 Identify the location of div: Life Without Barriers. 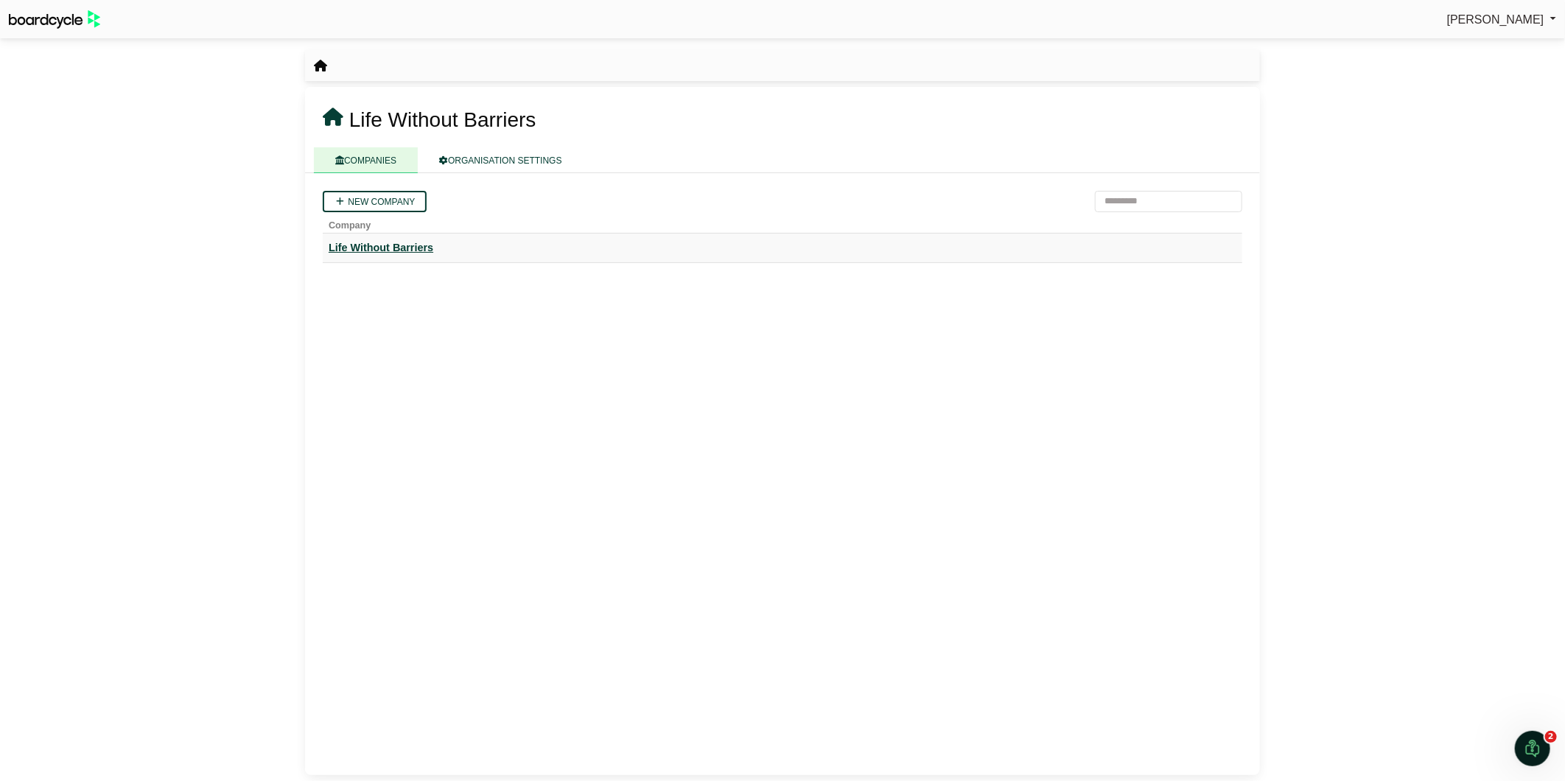
(783, 248).